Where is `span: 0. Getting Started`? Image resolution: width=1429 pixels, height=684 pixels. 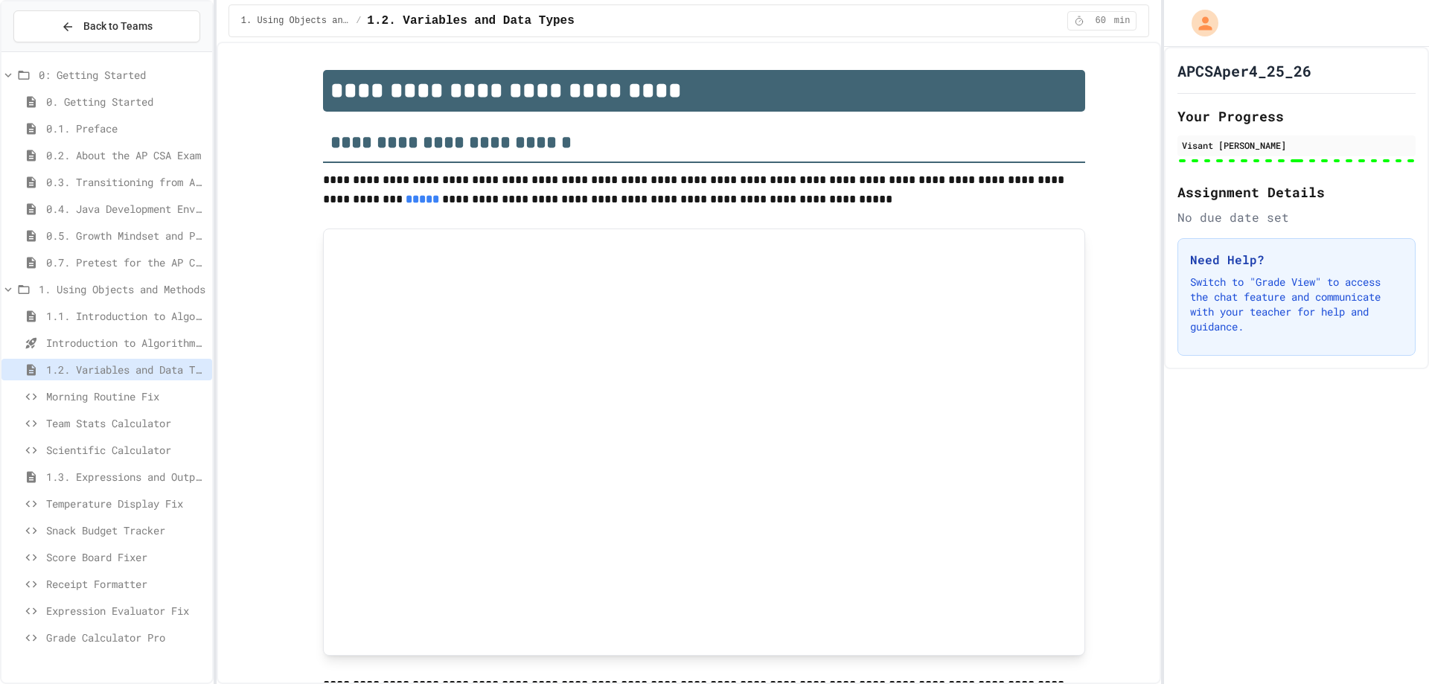
span: 0. Getting Started is located at coordinates (126, 101).